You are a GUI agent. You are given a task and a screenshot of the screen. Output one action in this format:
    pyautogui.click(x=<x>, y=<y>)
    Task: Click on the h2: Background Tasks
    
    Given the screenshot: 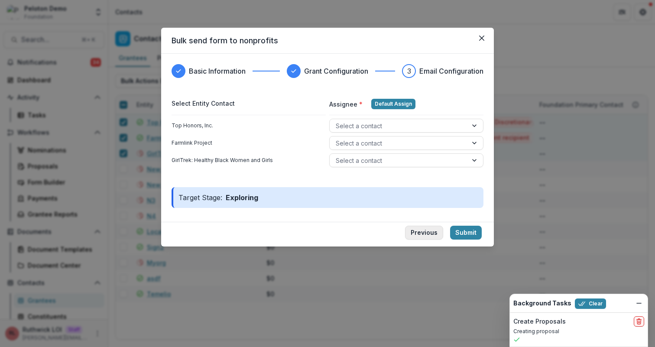 What is the action you would take?
    pyautogui.click(x=542, y=303)
    